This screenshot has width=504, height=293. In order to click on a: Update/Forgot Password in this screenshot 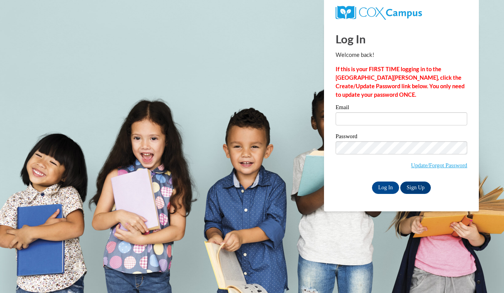, I will do `click(439, 165)`.